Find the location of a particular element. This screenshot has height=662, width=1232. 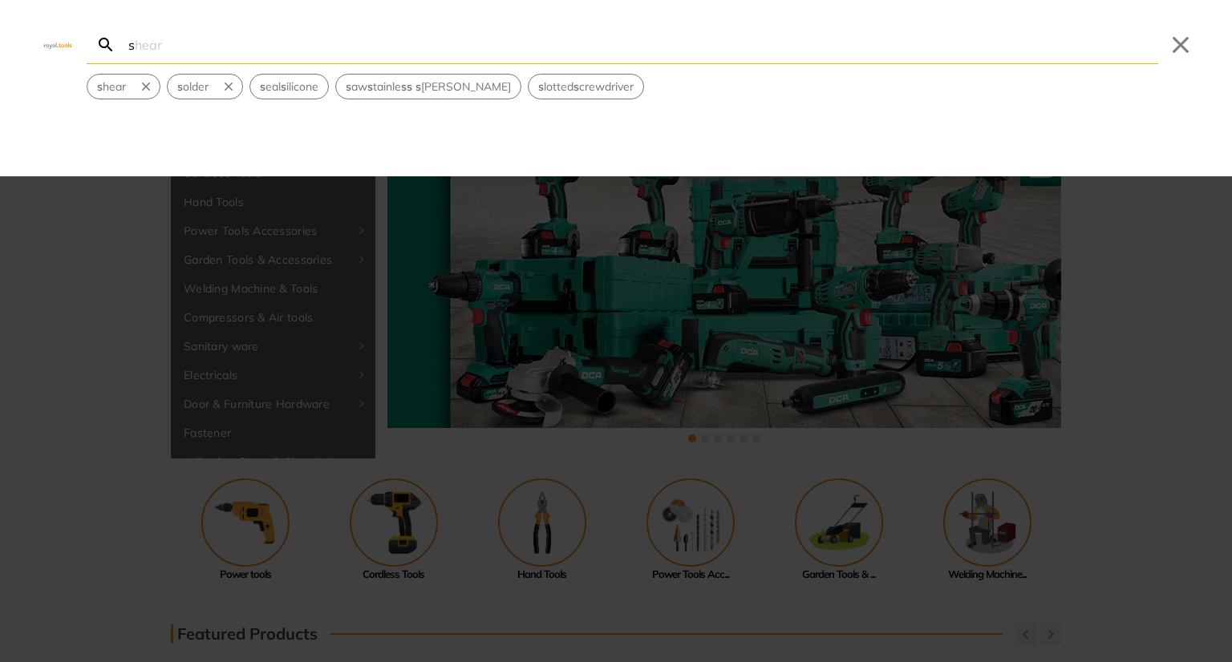

svg: Remove suggestion: solder is located at coordinates (229, 87).